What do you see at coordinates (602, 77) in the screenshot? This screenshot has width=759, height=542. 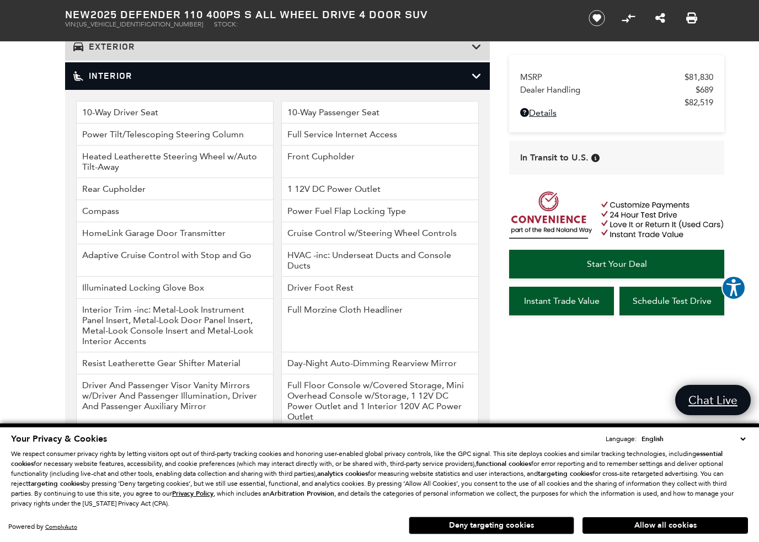 I see `span: MSRP` at bounding box center [602, 77].